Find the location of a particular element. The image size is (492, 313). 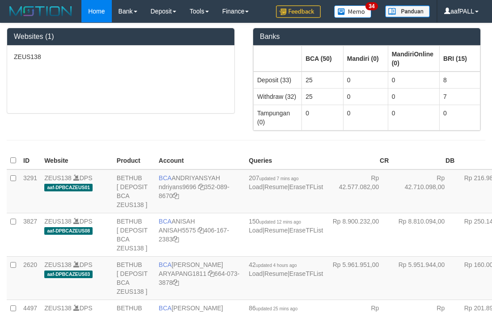

a: ARYAPANG1811 is located at coordinates (182, 273).